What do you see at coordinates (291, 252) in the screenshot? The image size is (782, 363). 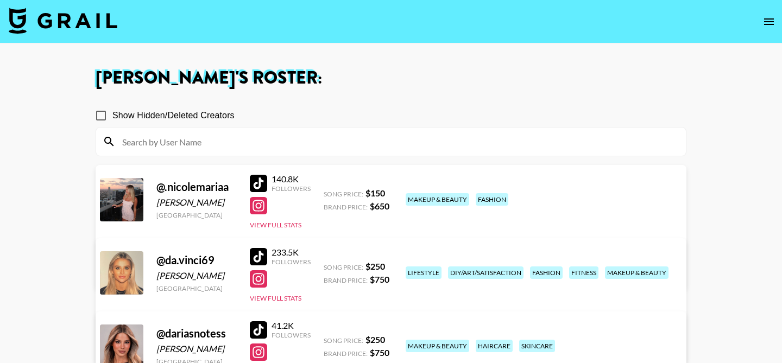 I see `div: 233.5K` at bounding box center [291, 252].